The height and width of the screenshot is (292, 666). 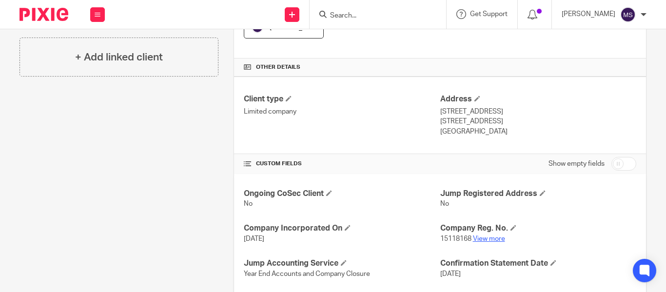 What do you see at coordinates (342, 194) in the screenshot?
I see `h4: Ongoing CoSec Client` at bounding box center [342, 194].